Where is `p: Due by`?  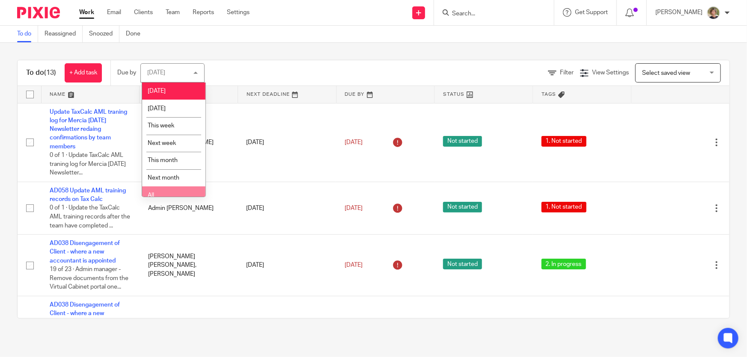 p: Due by is located at coordinates (127, 73).